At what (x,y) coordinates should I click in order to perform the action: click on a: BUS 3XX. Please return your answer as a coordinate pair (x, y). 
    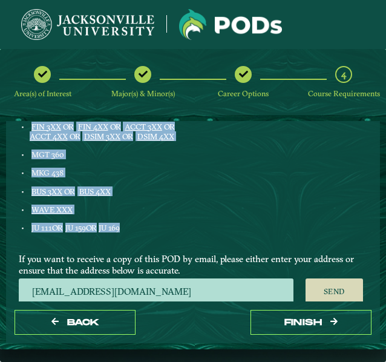
    Looking at the image, I should click on (47, 191).